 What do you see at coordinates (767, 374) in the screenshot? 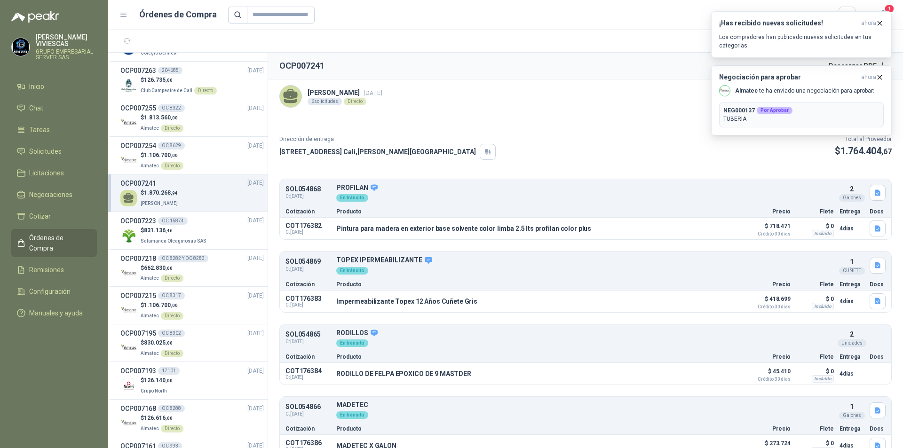
I see `p: $ 45.410` at bounding box center [767, 374].